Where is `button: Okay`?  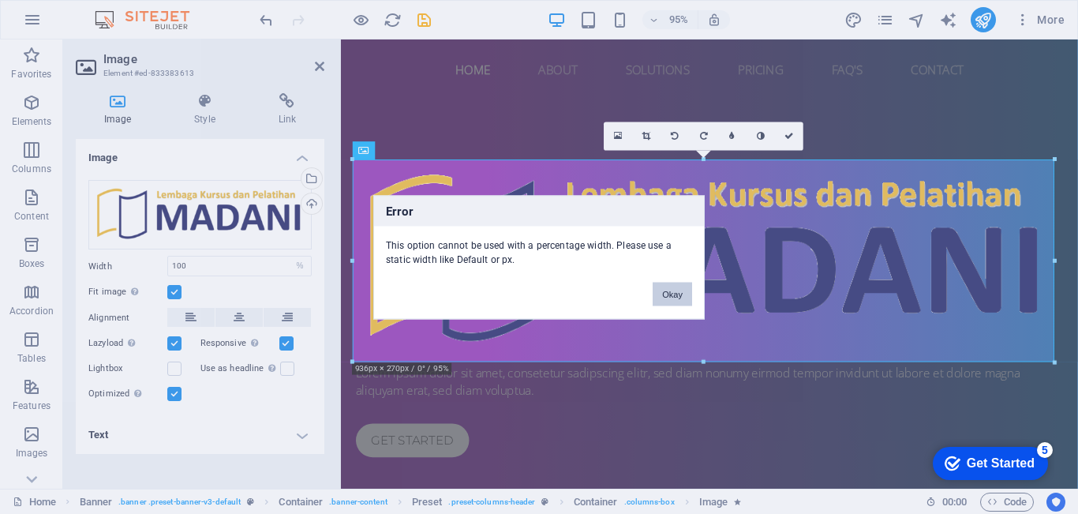
button: Okay is located at coordinates (672, 293).